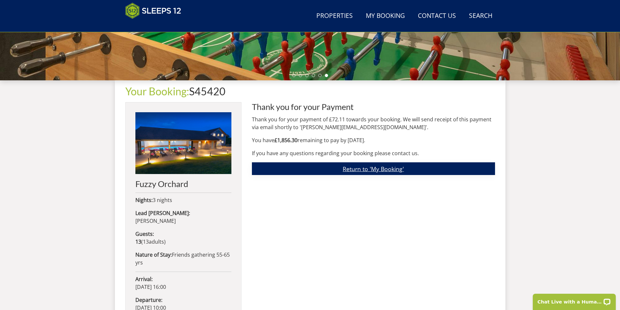 The height and width of the screenshot is (310, 620). I want to click on strong: Nights:, so click(144, 200).